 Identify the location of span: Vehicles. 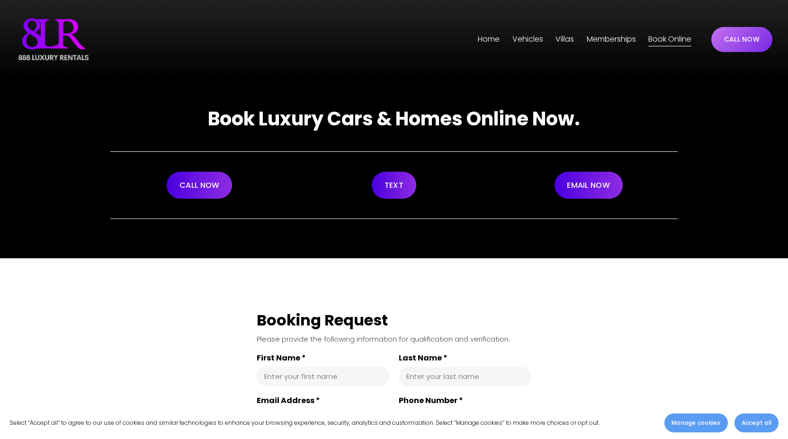
(527, 39).